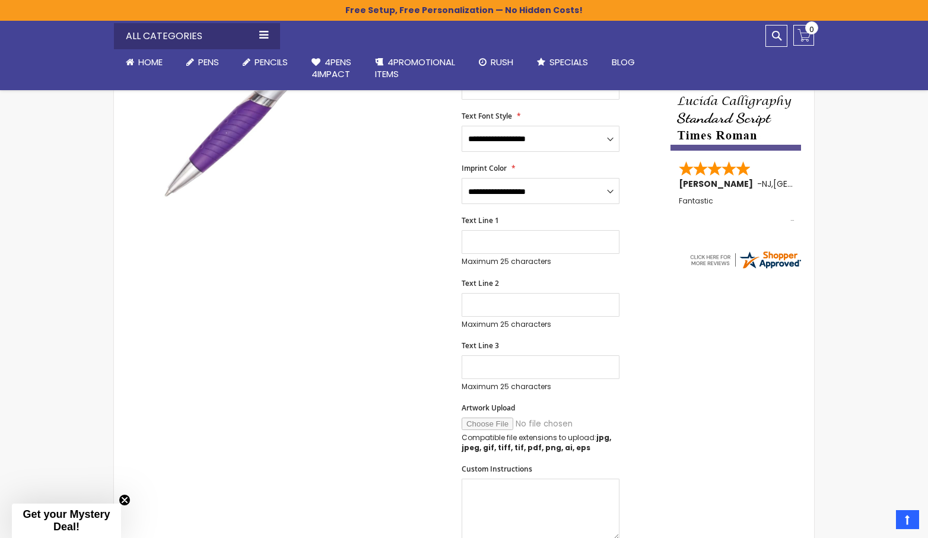  What do you see at coordinates (415, 68) in the screenshot?
I see `a: 4PROMOTIONALITEMS` at bounding box center [415, 68].